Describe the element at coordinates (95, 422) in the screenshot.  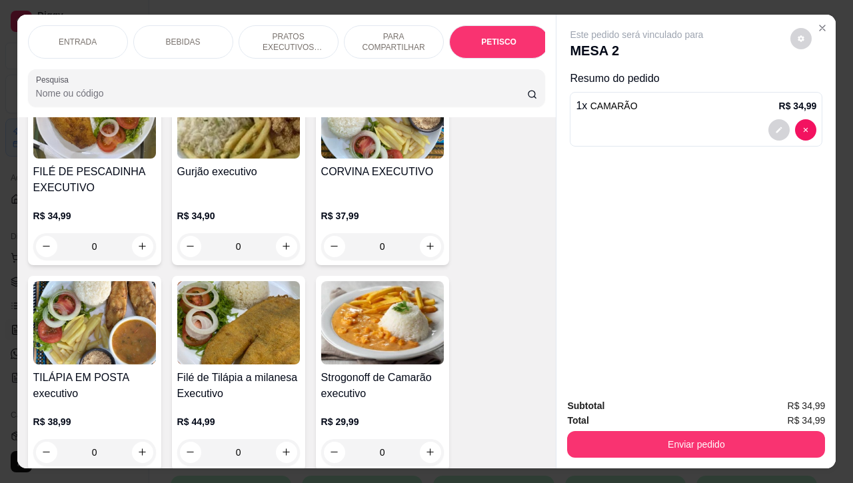
I see `p: R$ 38,99` at that location.